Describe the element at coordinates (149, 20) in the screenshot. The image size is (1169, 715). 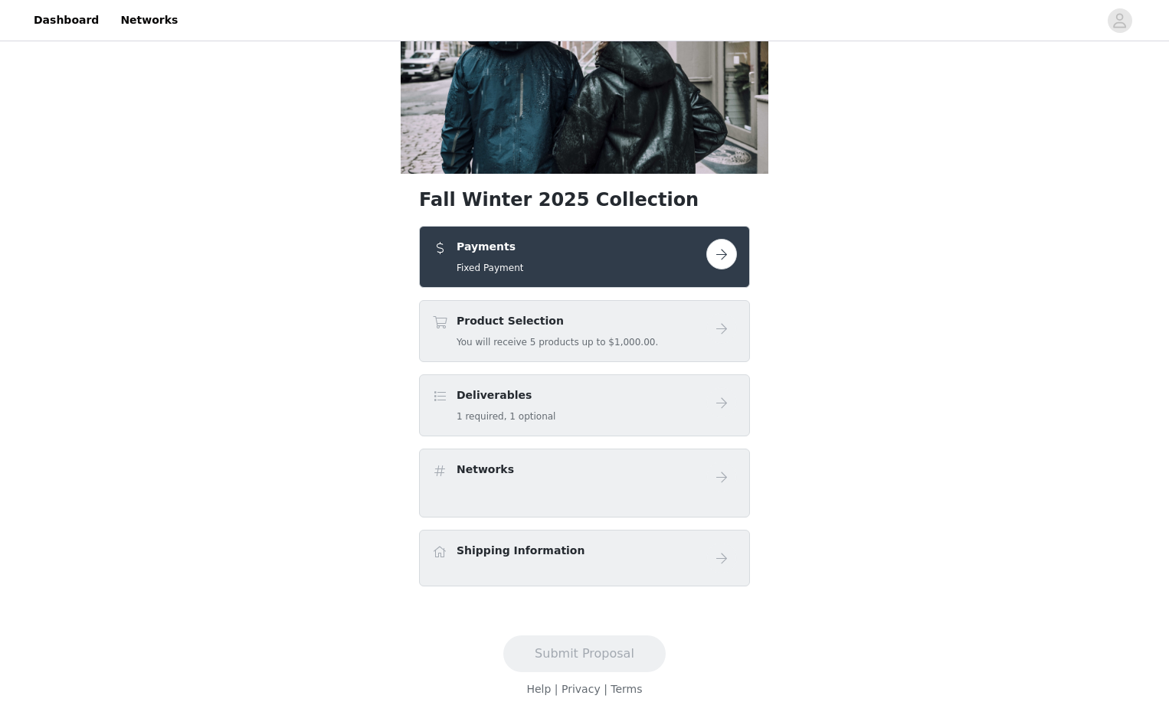
I see `a: Networks` at that location.